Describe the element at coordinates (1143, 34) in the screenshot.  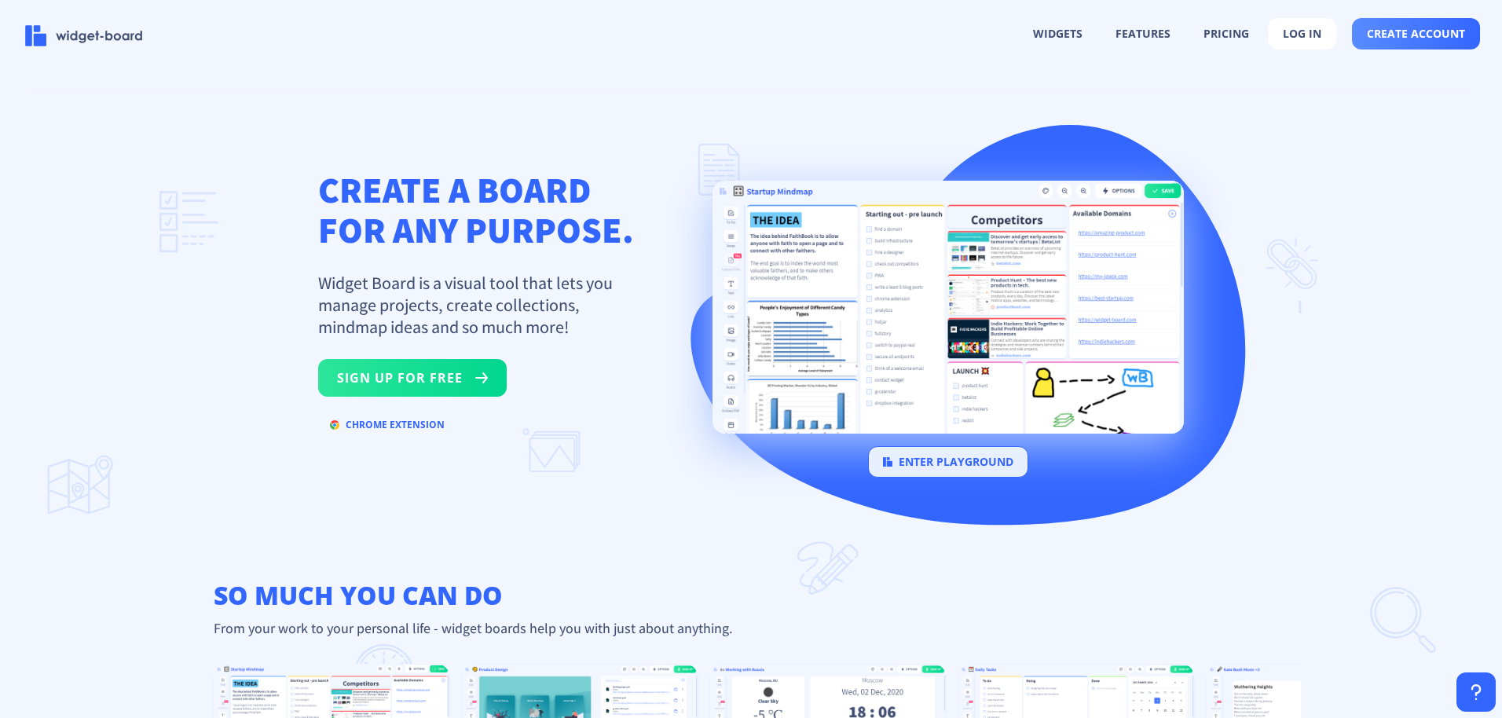
I see `button: features` at that location.